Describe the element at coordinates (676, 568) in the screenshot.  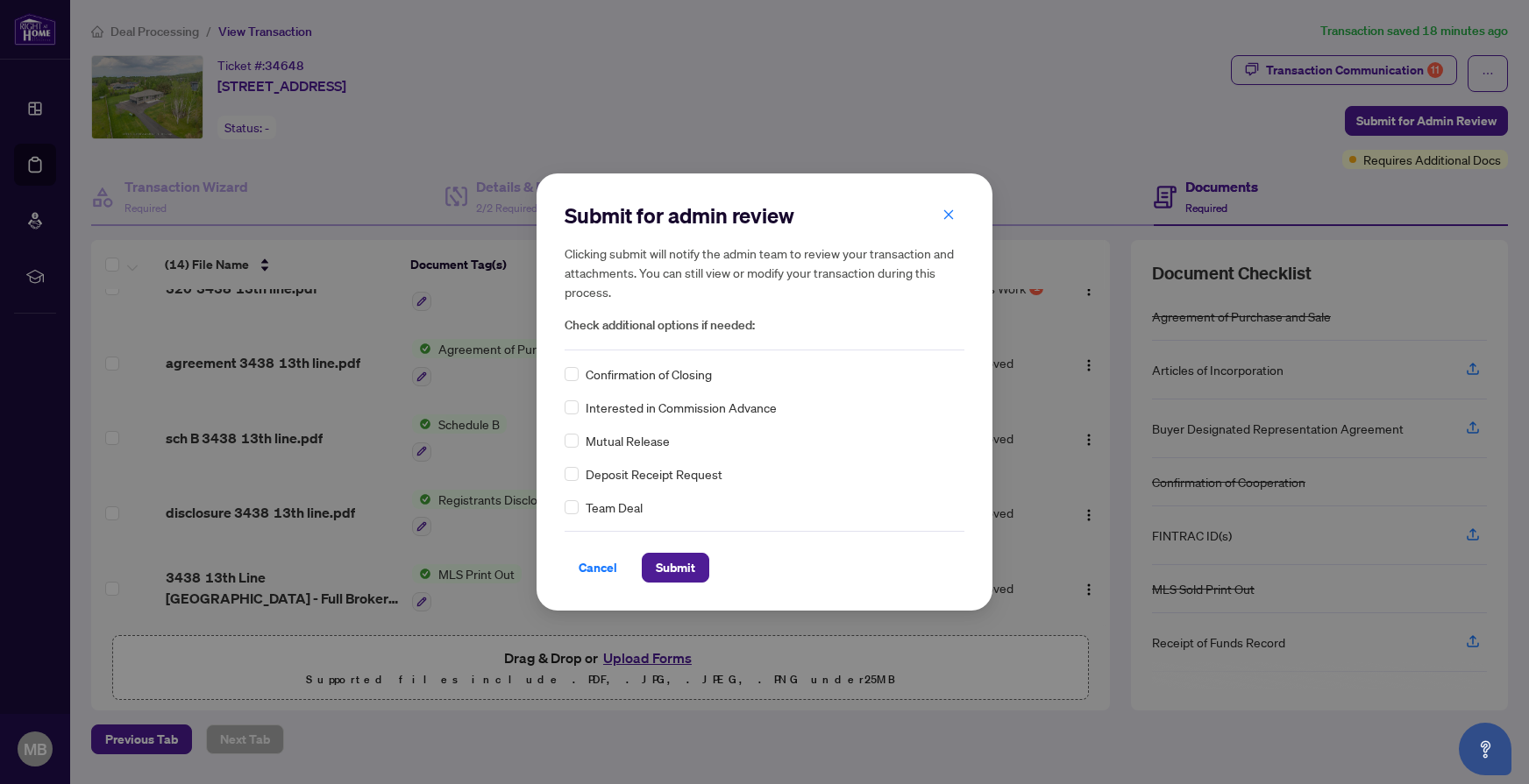
I see `button: Submit` at that location.